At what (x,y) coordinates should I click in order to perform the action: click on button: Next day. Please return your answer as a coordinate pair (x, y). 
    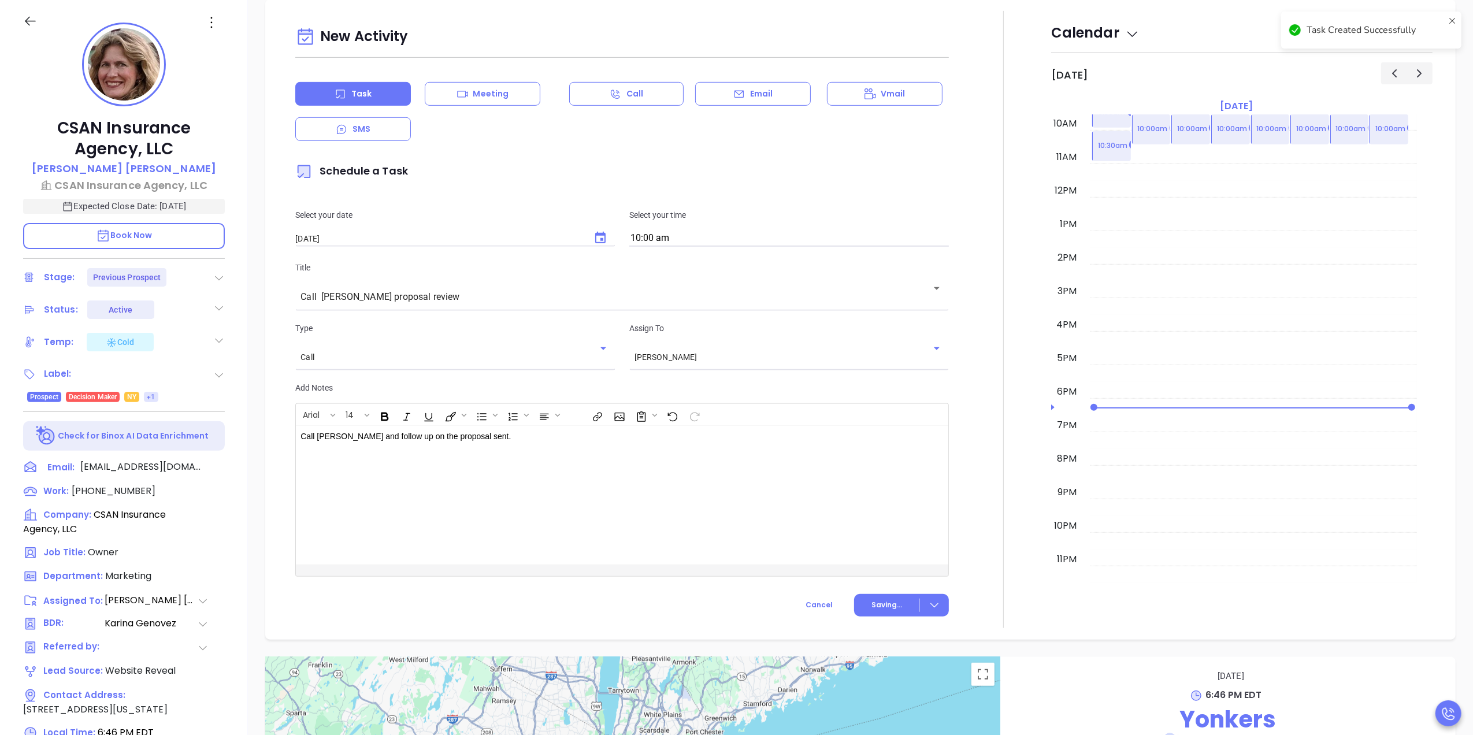
    Looking at the image, I should click on (1420, 73).